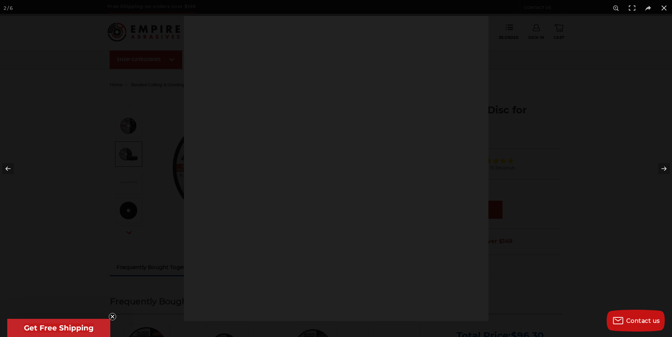  What do you see at coordinates (113, 316) in the screenshot?
I see `button: Close teaser` at bounding box center [113, 316].